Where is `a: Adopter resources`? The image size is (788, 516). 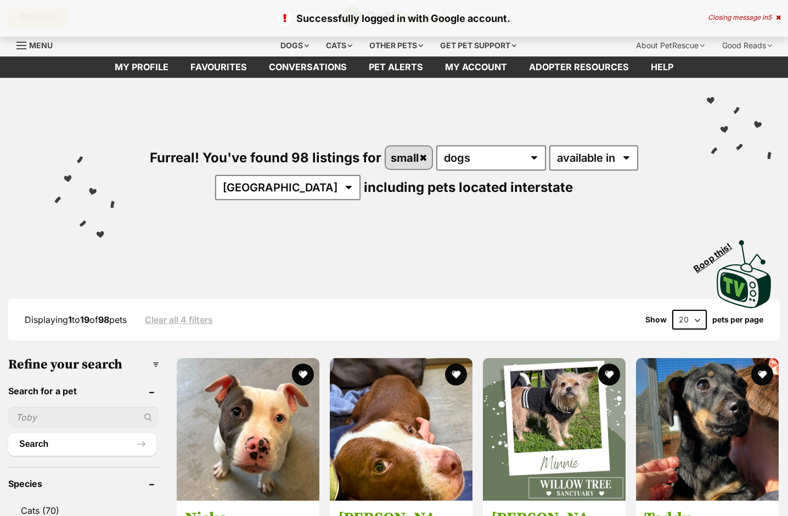
a: Adopter resources is located at coordinates (579, 67).